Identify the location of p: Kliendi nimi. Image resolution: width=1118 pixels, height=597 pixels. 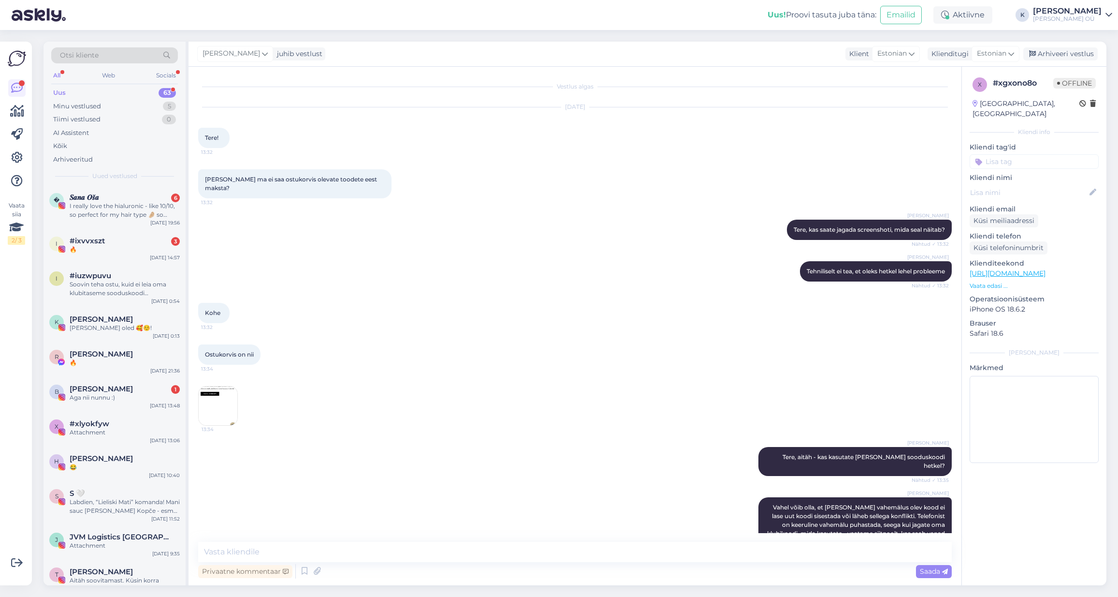
(1034, 177).